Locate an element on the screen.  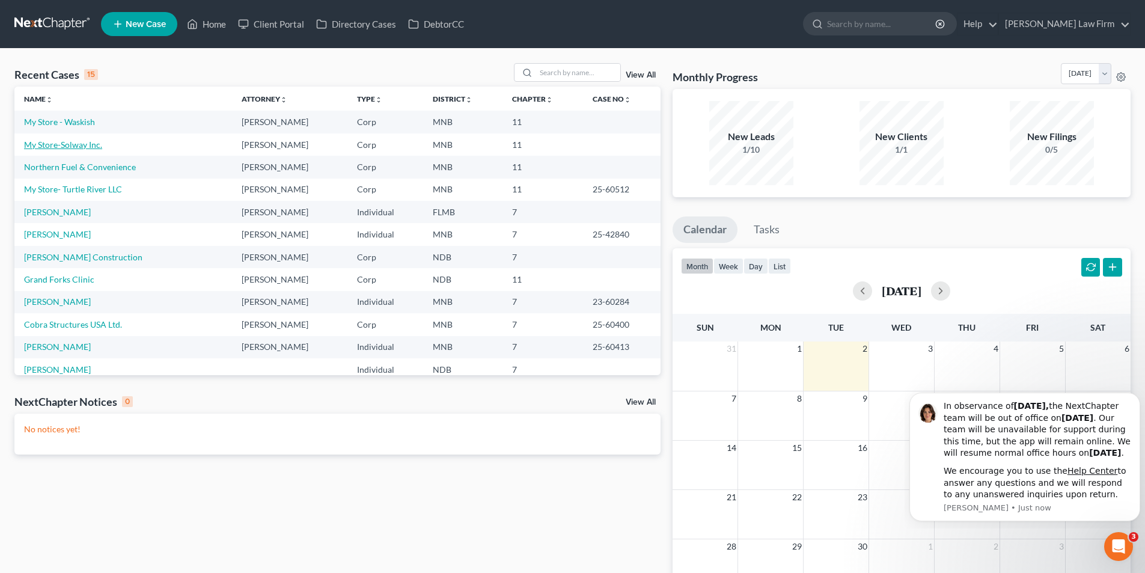
div: In observance of the NextChapter team will be out of office on . Our team will be unavailable for... is located at coordinates (133, 60).